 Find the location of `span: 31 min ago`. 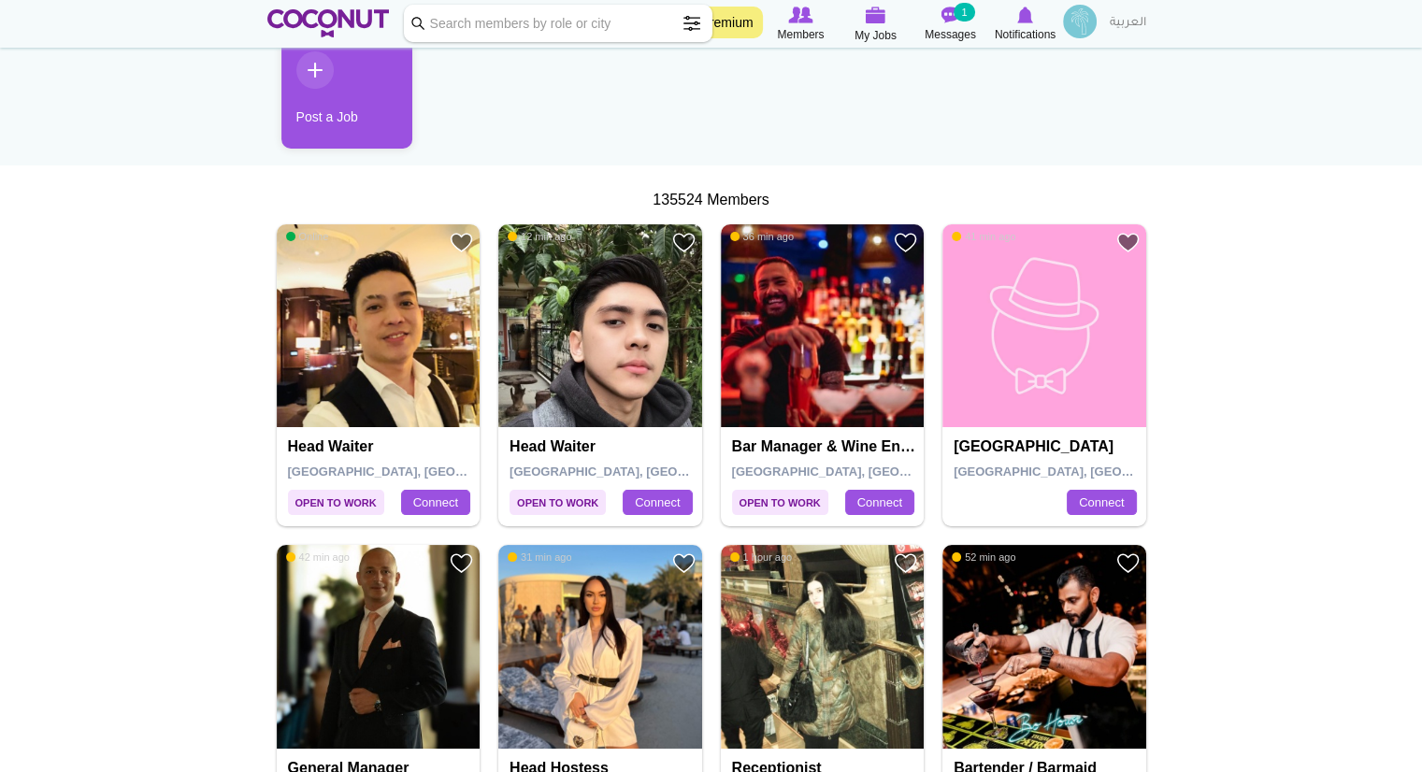

span: 31 min ago is located at coordinates (540, 557).